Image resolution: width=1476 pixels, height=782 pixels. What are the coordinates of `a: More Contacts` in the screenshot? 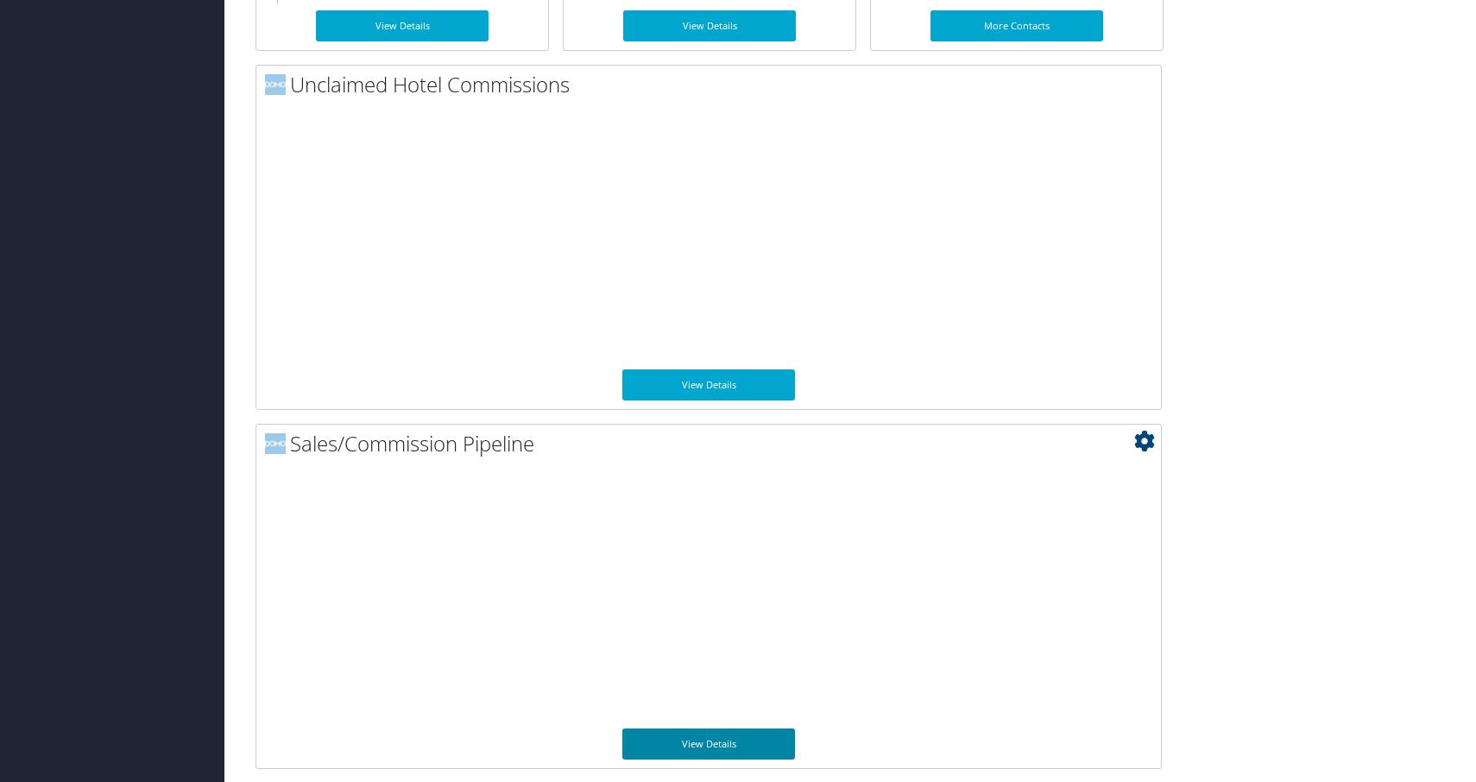 It's located at (1017, 26).